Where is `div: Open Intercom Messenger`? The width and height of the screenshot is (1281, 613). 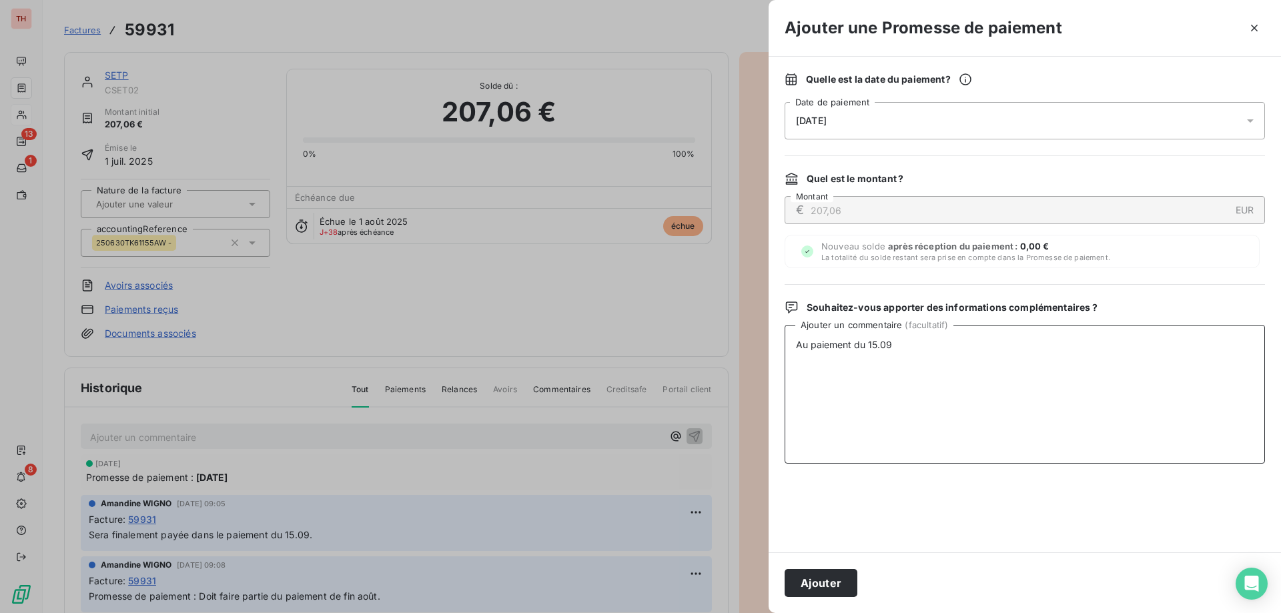
div: Open Intercom Messenger is located at coordinates (1252, 584).